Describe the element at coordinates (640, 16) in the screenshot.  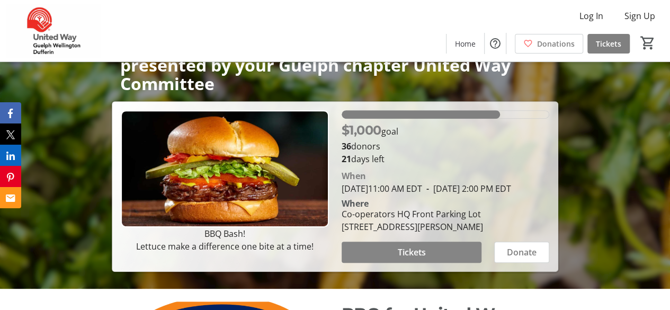
I see `span: Sign Up` at that location.